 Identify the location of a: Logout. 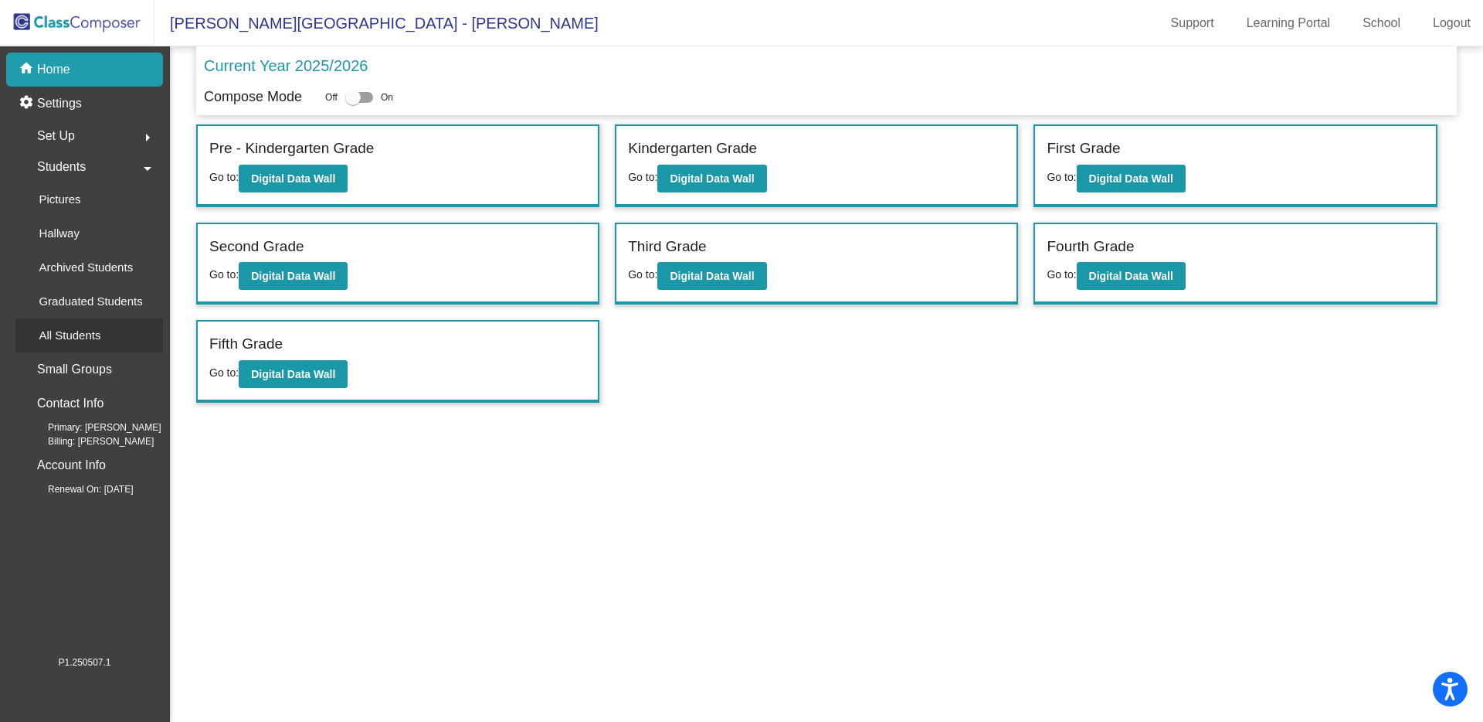
(1452, 23).